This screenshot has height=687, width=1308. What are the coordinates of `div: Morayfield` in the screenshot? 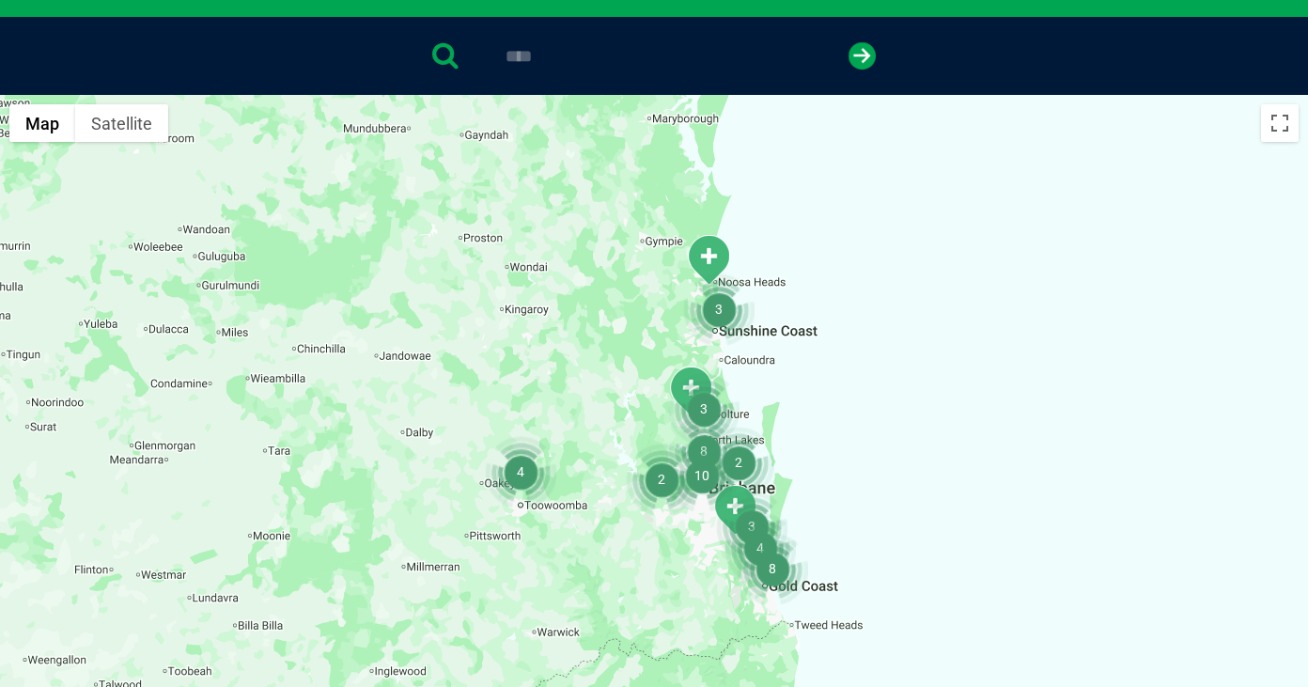 It's located at (691, 391).